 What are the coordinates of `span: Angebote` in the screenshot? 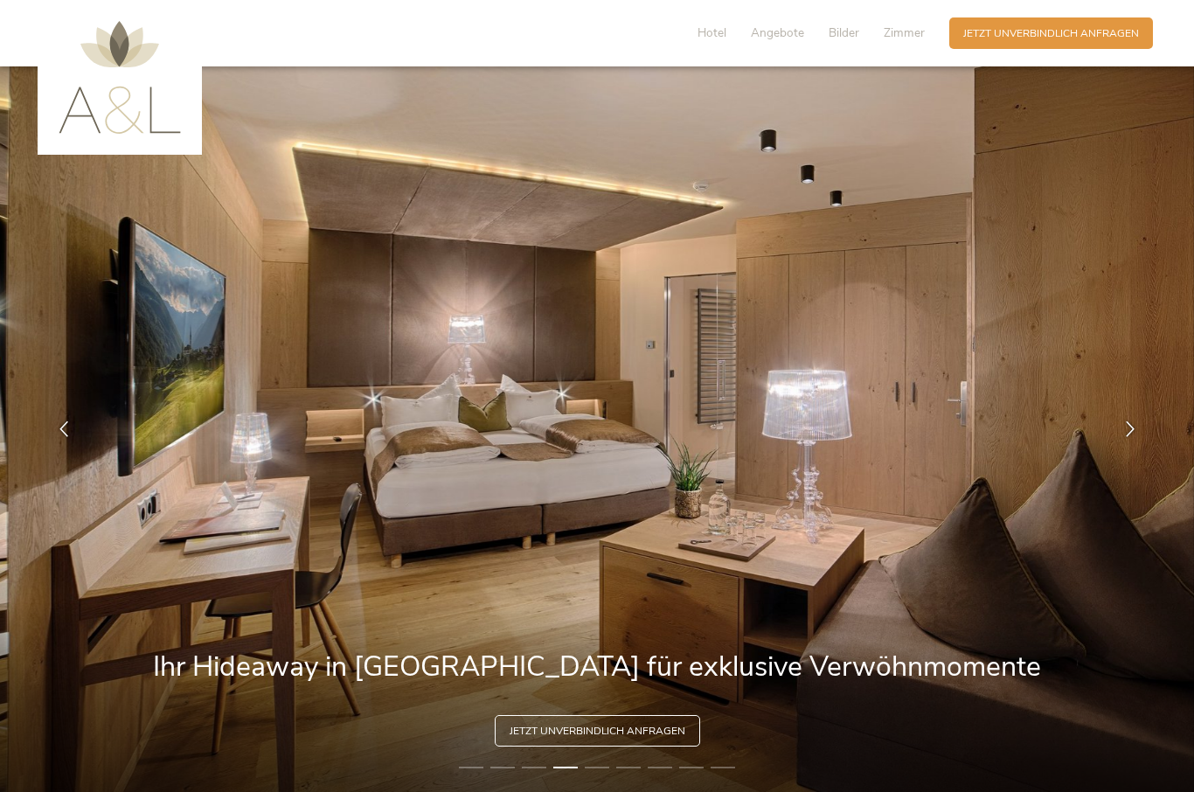 It's located at (777, 32).